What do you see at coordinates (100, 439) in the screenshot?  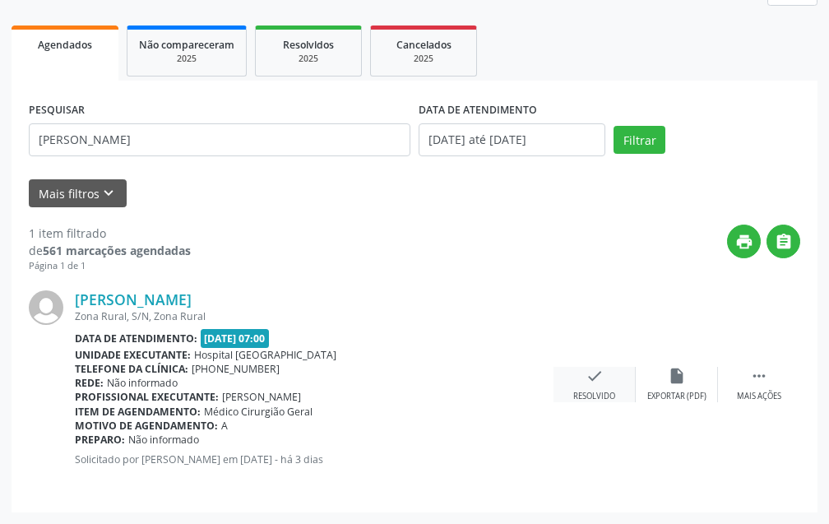 I see `b: Preparo:` at bounding box center [100, 439].